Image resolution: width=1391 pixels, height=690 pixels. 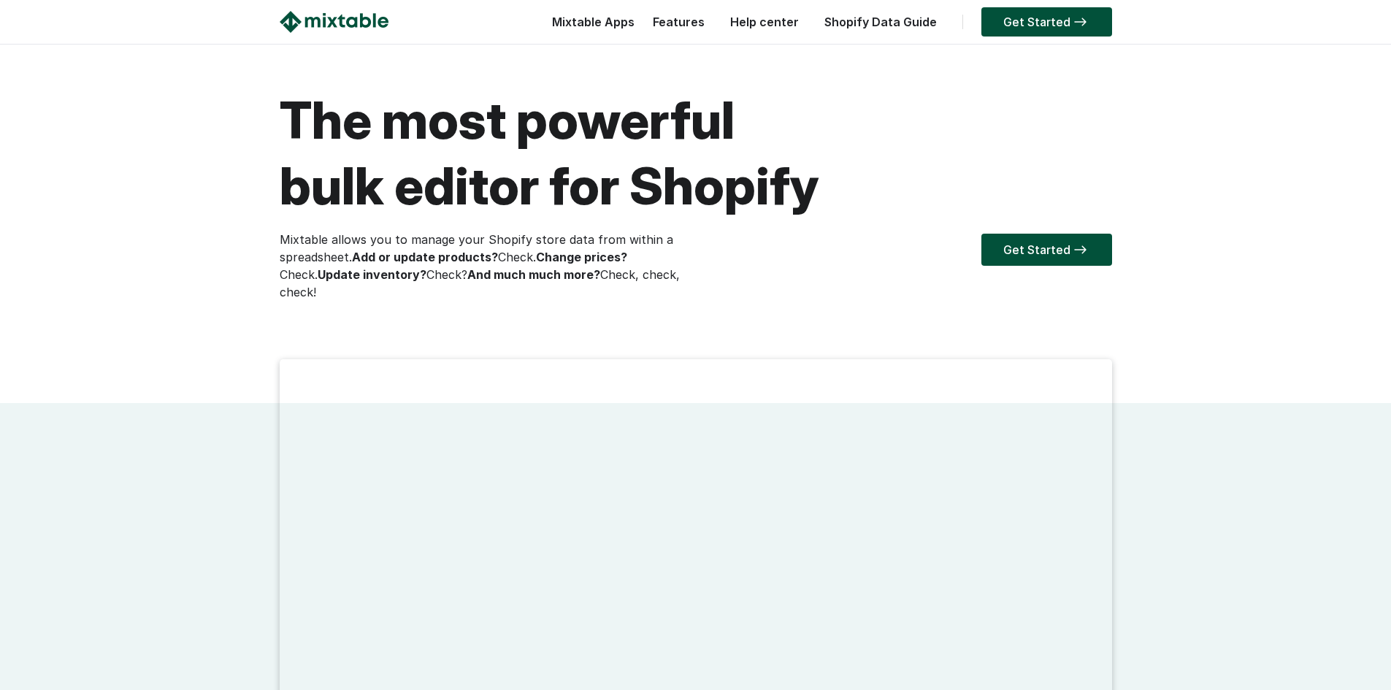 I want to click on a: Features, so click(x=678, y=22).